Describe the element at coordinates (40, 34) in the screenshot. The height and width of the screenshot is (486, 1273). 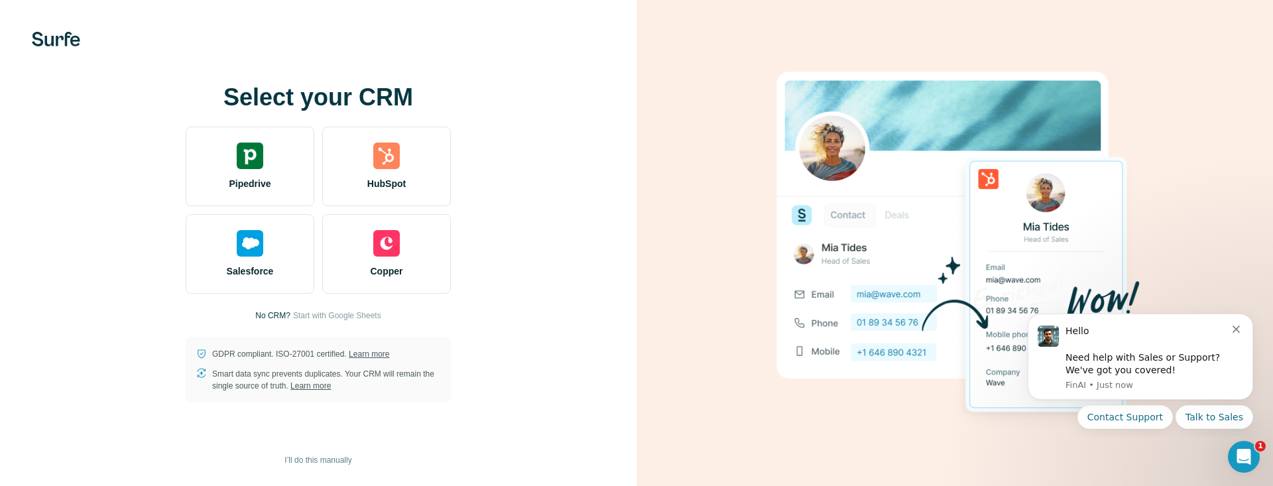
I see `img: Profile image for FinAI` at that location.